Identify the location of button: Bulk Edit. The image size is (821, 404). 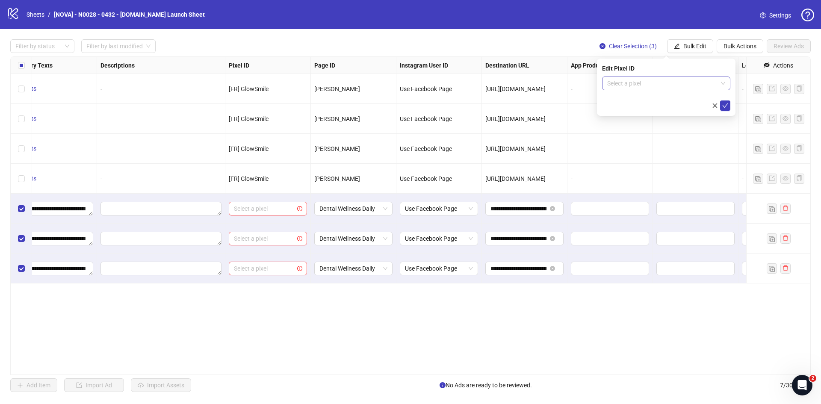
(690, 46).